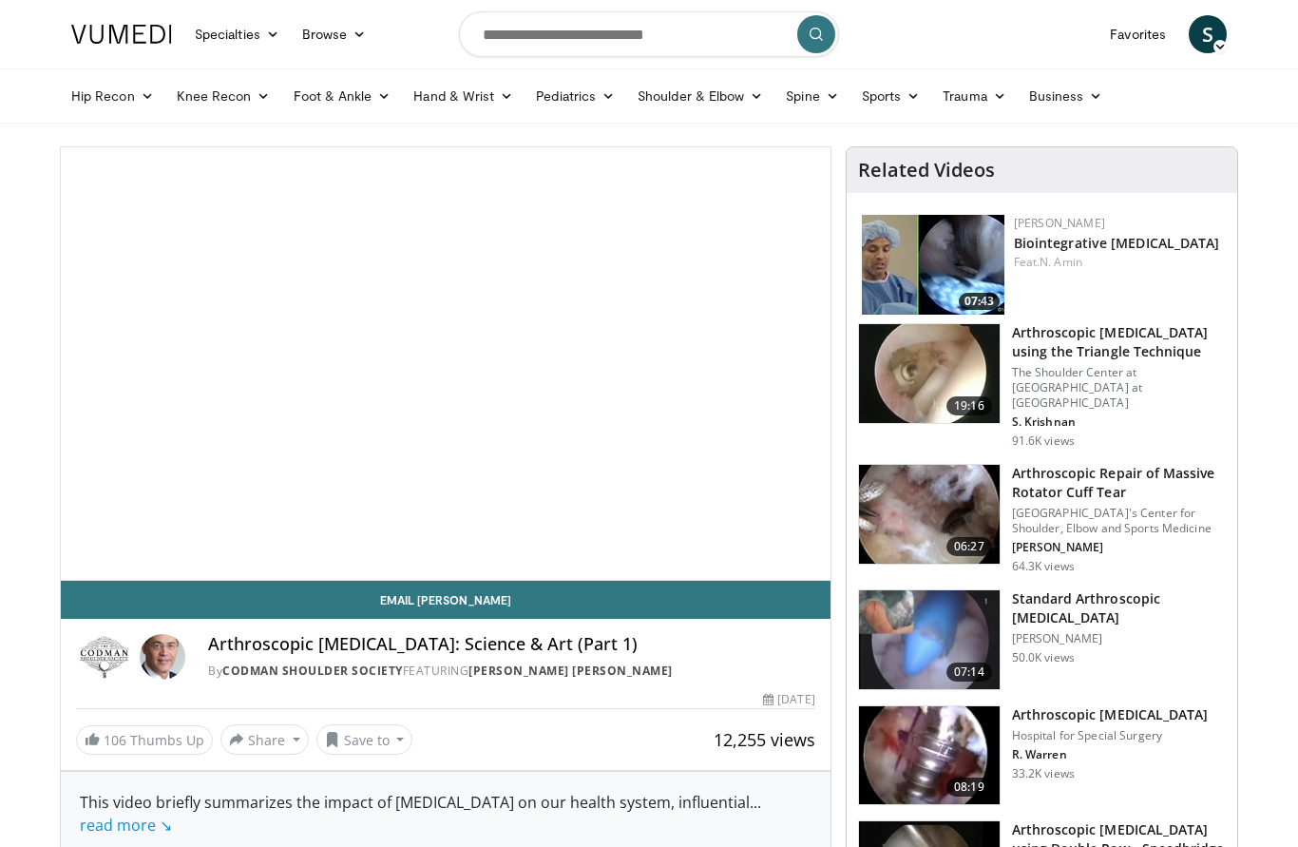  What do you see at coordinates (700, 96) in the screenshot?
I see `a: Shoulder & Elbow` at bounding box center [700, 96].